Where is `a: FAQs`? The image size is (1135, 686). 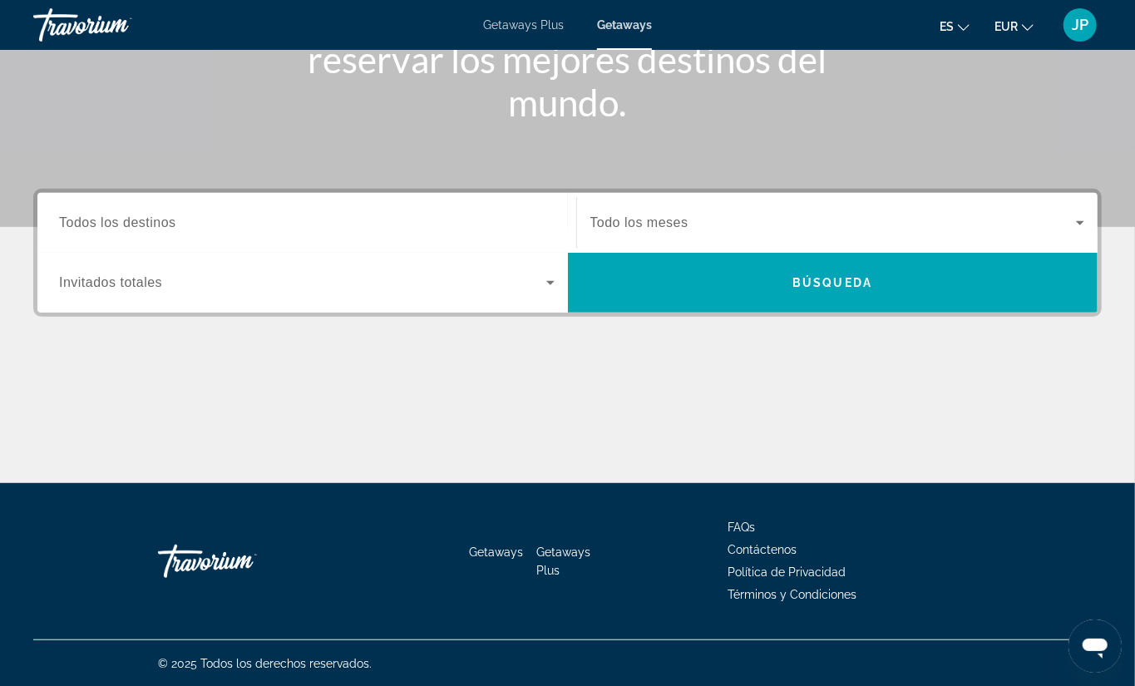 a: FAQs is located at coordinates (741, 527).